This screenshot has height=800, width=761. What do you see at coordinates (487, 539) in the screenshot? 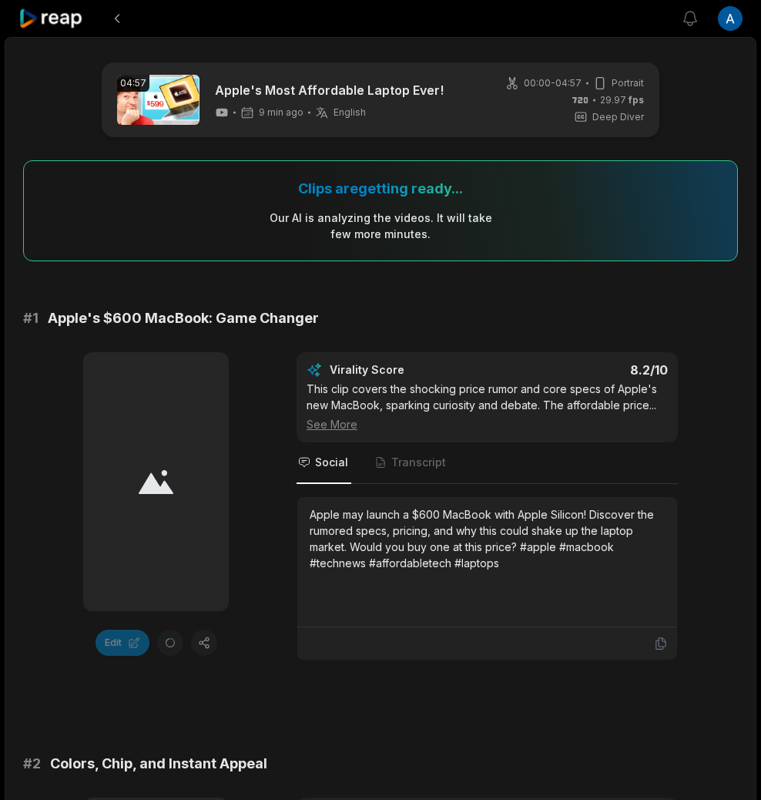
I see `div: Apple may launch a $600 MacBook with Apple Silicon! Discover the rumored specs, pricing, and why ...` at bounding box center [487, 539].